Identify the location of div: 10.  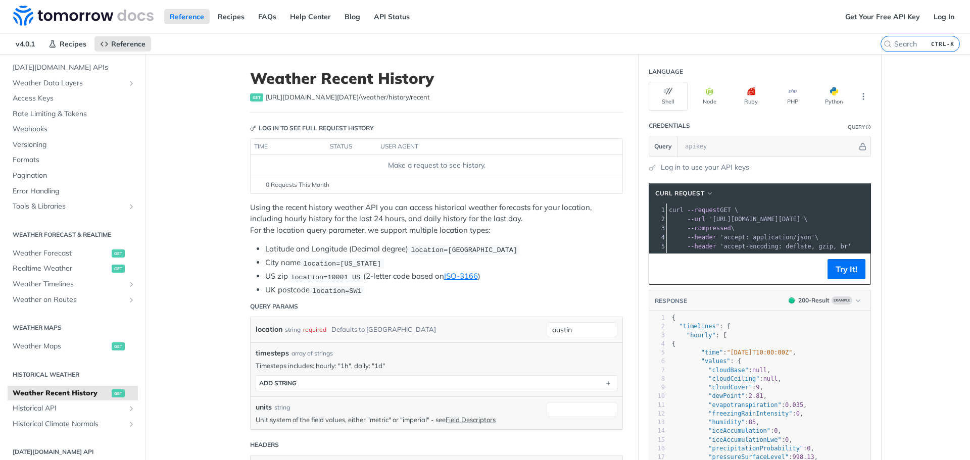
(657, 396).